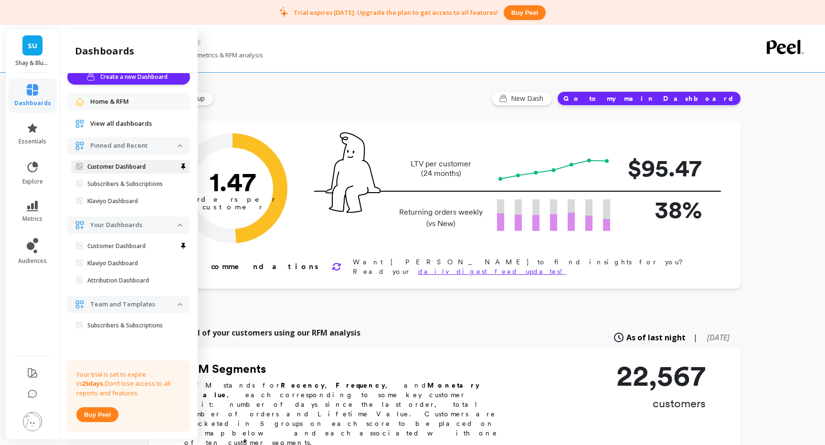  What do you see at coordinates (32, 63) in the screenshot?
I see `p: Shay & Blue USA` at bounding box center [32, 63].